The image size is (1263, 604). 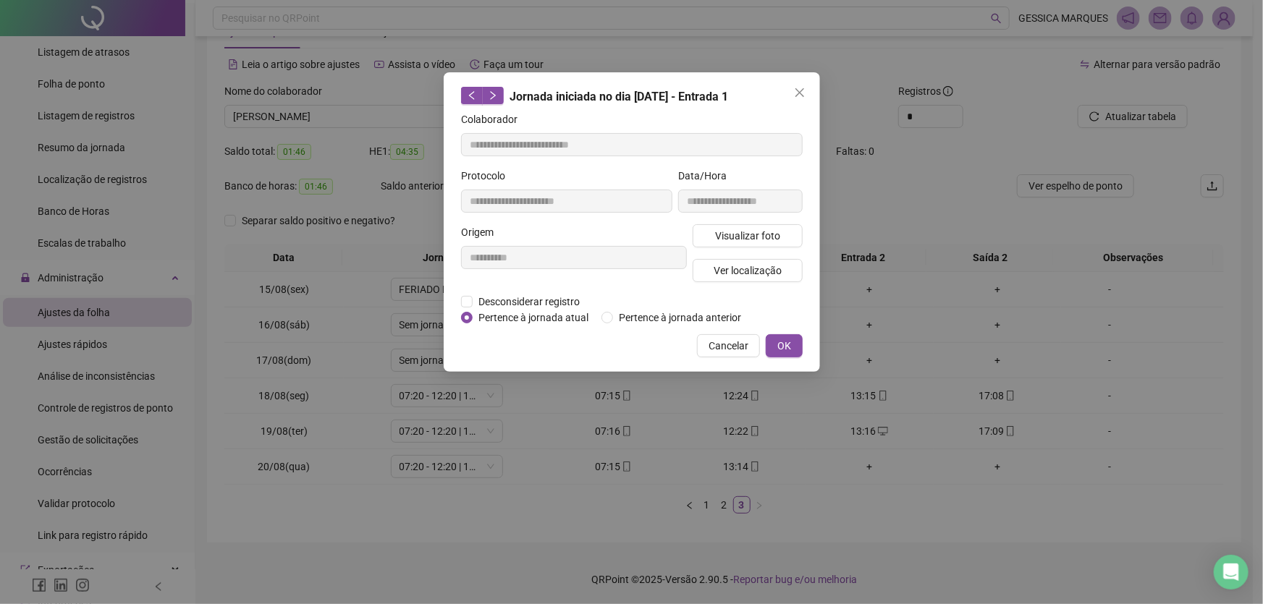 What do you see at coordinates (472, 96) in the screenshot?
I see `span: left` at bounding box center [472, 96].